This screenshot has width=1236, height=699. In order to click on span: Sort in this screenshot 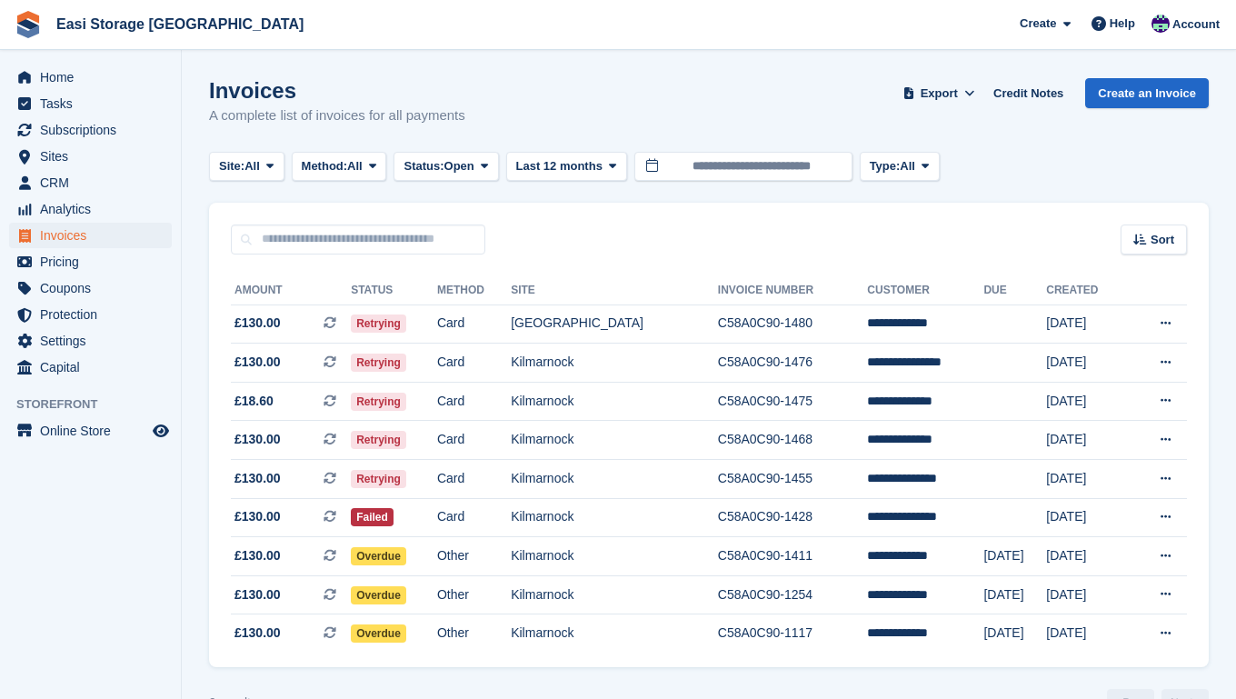, I will do `click(1163, 240)`.